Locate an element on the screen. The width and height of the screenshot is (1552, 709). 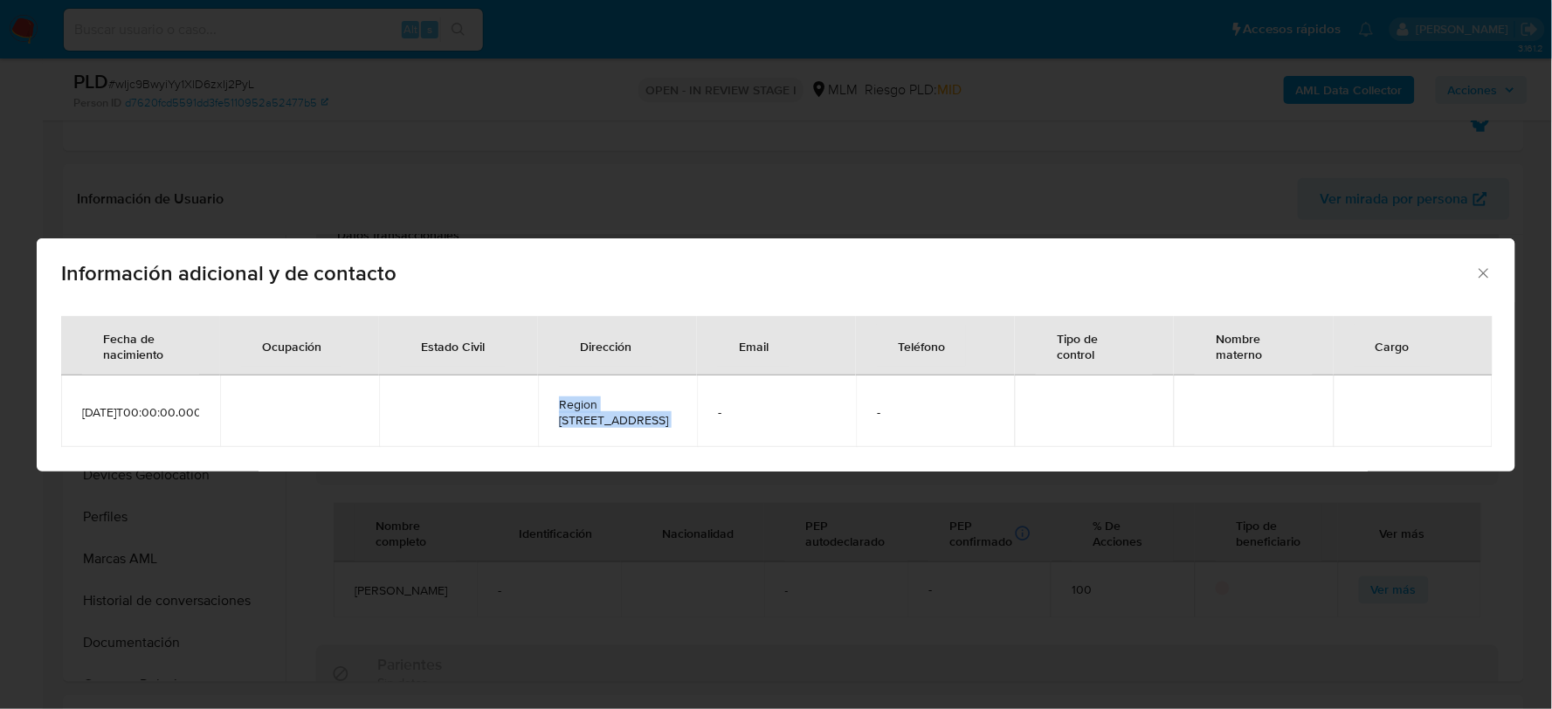
div: Tipo de control is located at coordinates (1095, 346).